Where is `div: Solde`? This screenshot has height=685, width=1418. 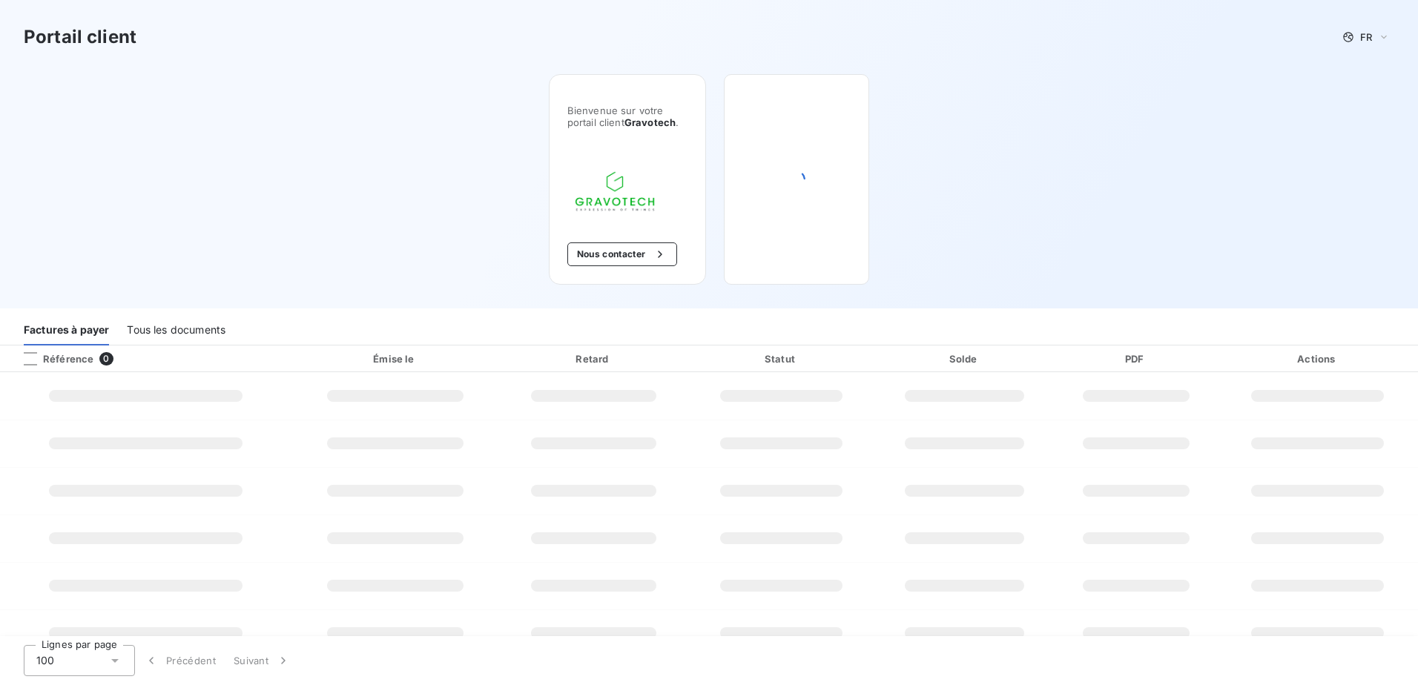
div: Solde is located at coordinates (965, 359).